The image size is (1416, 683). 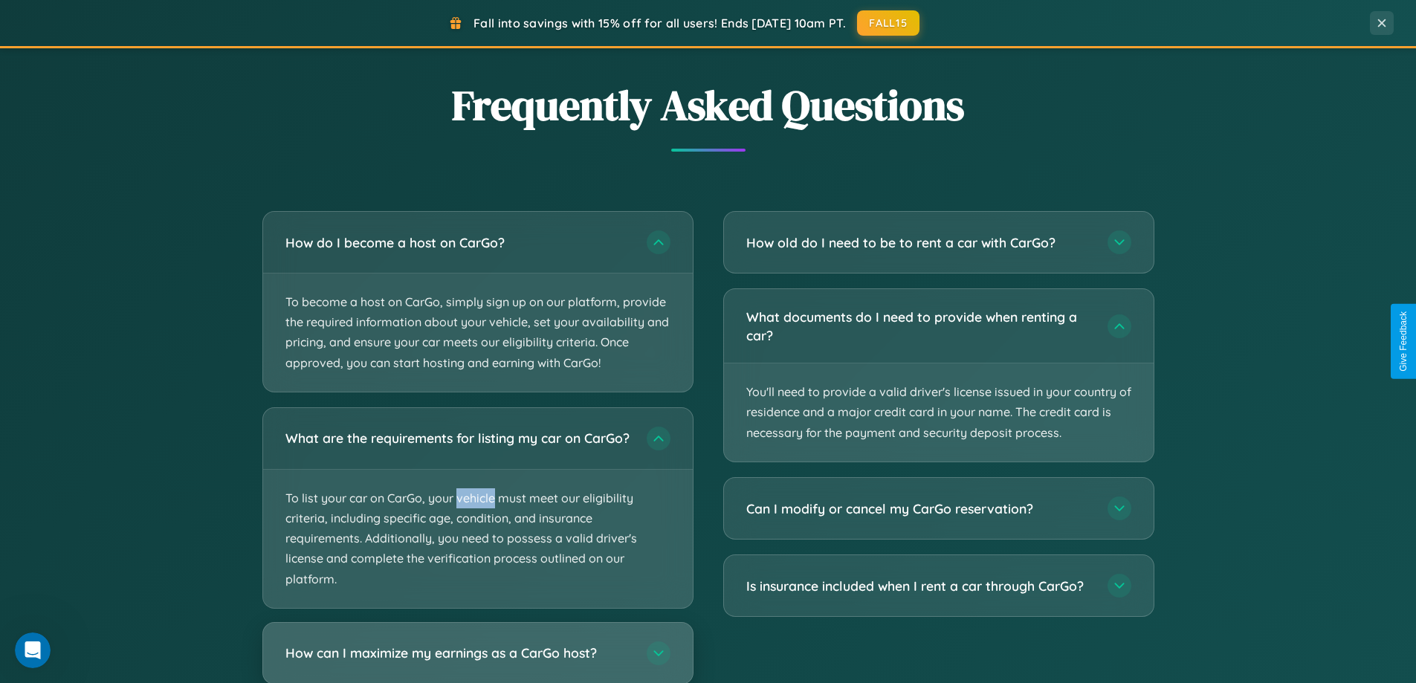 What do you see at coordinates (478, 539) in the screenshot?
I see `p: To list your car on CarGo, your vehicle must meet our eligibility criteria, including specific ag...` at bounding box center [478, 539].